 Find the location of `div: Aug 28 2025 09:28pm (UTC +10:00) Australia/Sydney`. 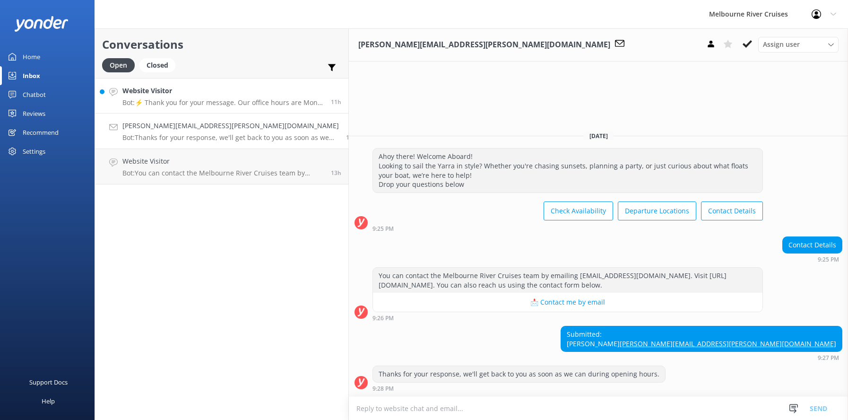

div: Aug 28 2025 09:28pm (UTC +10:00) Australia/Sydney is located at coordinates (519, 388).